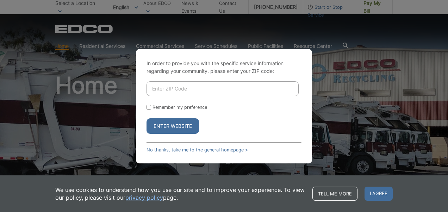 The image size is (448, 212). What do you see at coordinates (144, 198) in the screenshot?
I see `a: privacy policy` at bounding box center [144, 198].